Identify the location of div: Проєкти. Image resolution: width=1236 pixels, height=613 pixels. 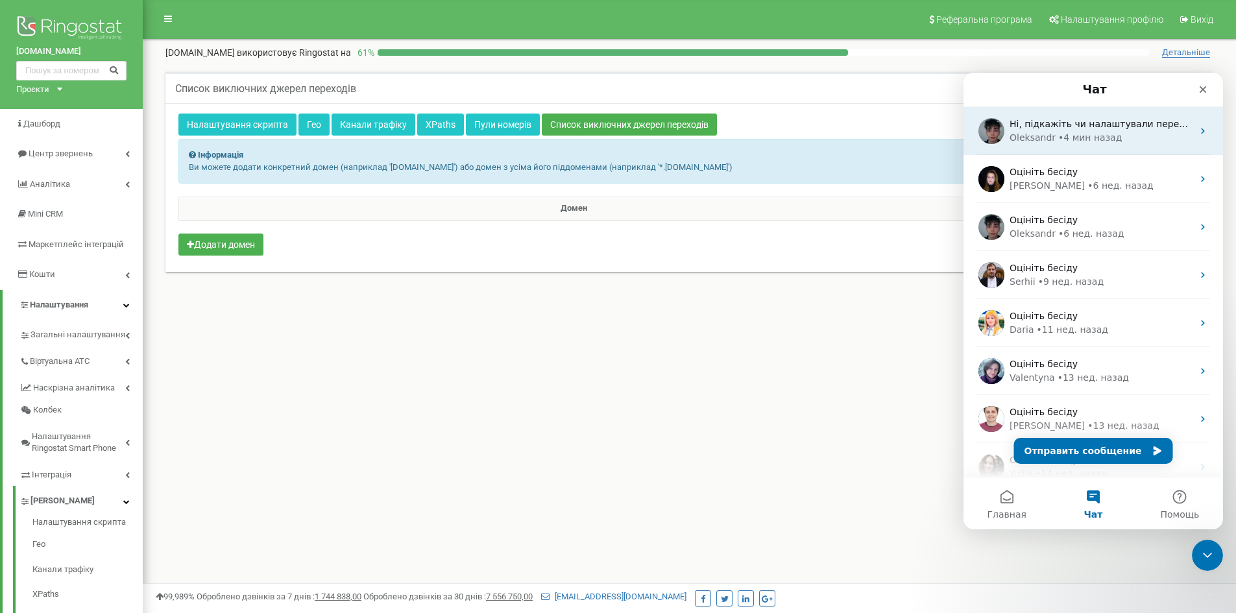
(32, 90).